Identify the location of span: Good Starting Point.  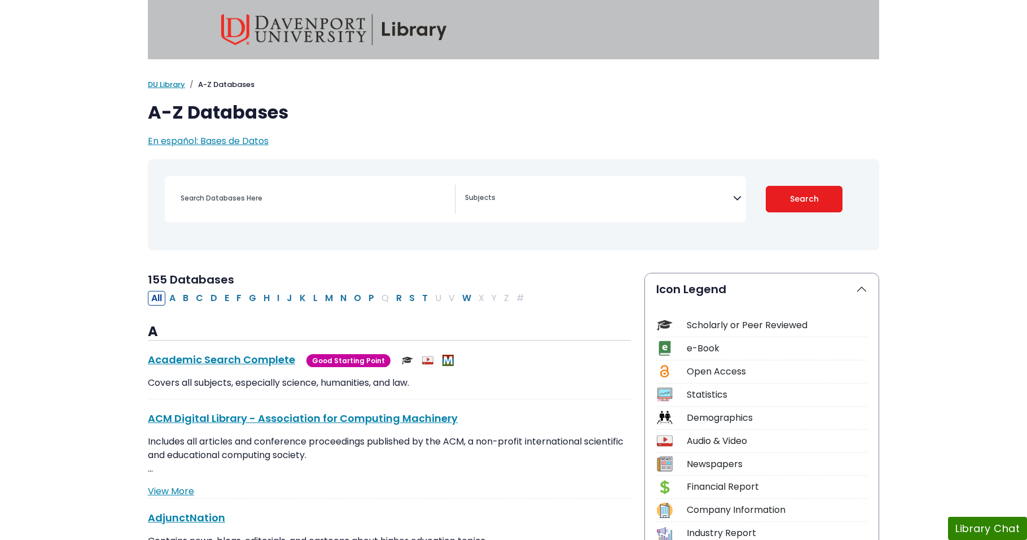
(348, 360).